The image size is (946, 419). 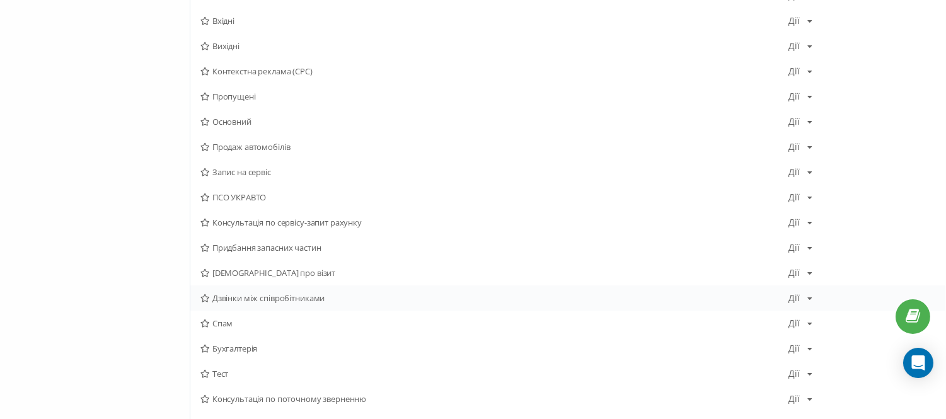 I want to click on span: Пропущені, so click(x=494, y=96).